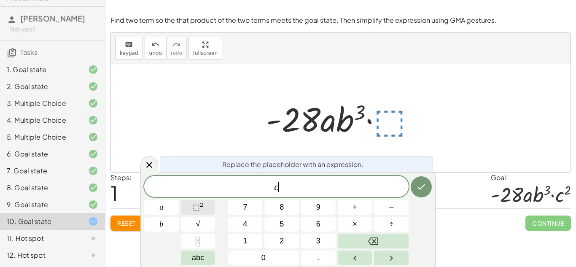 The width and height of the screenshot is (576, 267). I want to click on button: redoredo, so click(176, 48).